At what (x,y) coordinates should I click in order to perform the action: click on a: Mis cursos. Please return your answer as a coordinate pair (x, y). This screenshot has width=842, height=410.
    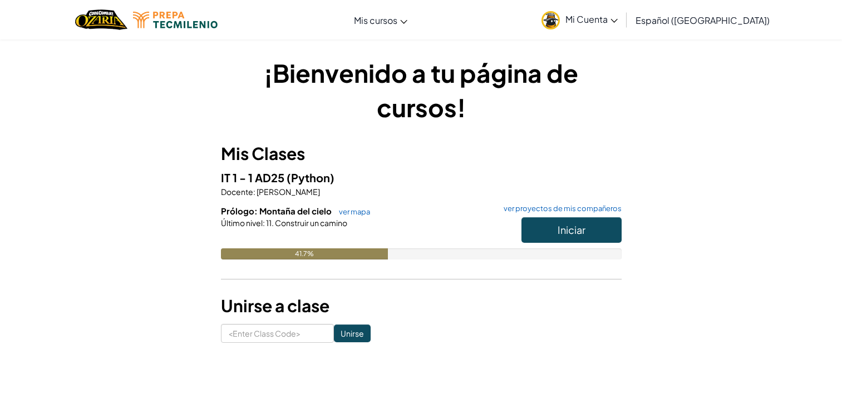
    Looking at the image, I should click on (380, 20).